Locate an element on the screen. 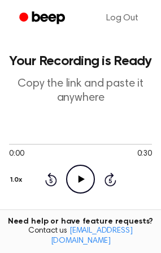 This screenshot has height=253, width=161. span: 0:30 is located at coordinates (145, 154).